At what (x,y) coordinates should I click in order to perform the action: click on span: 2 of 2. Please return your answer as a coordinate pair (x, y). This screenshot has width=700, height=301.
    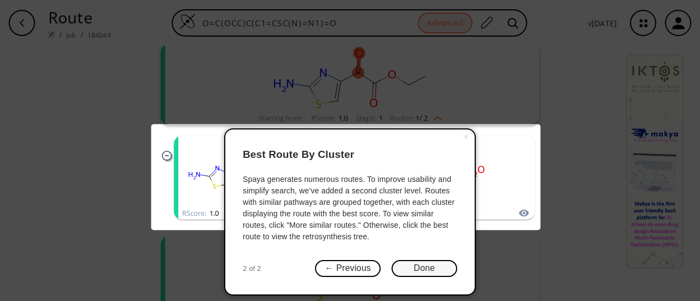
    Looking at the image, I should click on (251, 269).